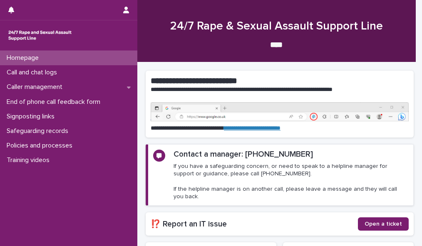 The width and height of the screenshot is (422, 246). What do you see at coordinates (24, 58) in the screenshot?
I see `p: Homepage` at bounding box center [24, 58].